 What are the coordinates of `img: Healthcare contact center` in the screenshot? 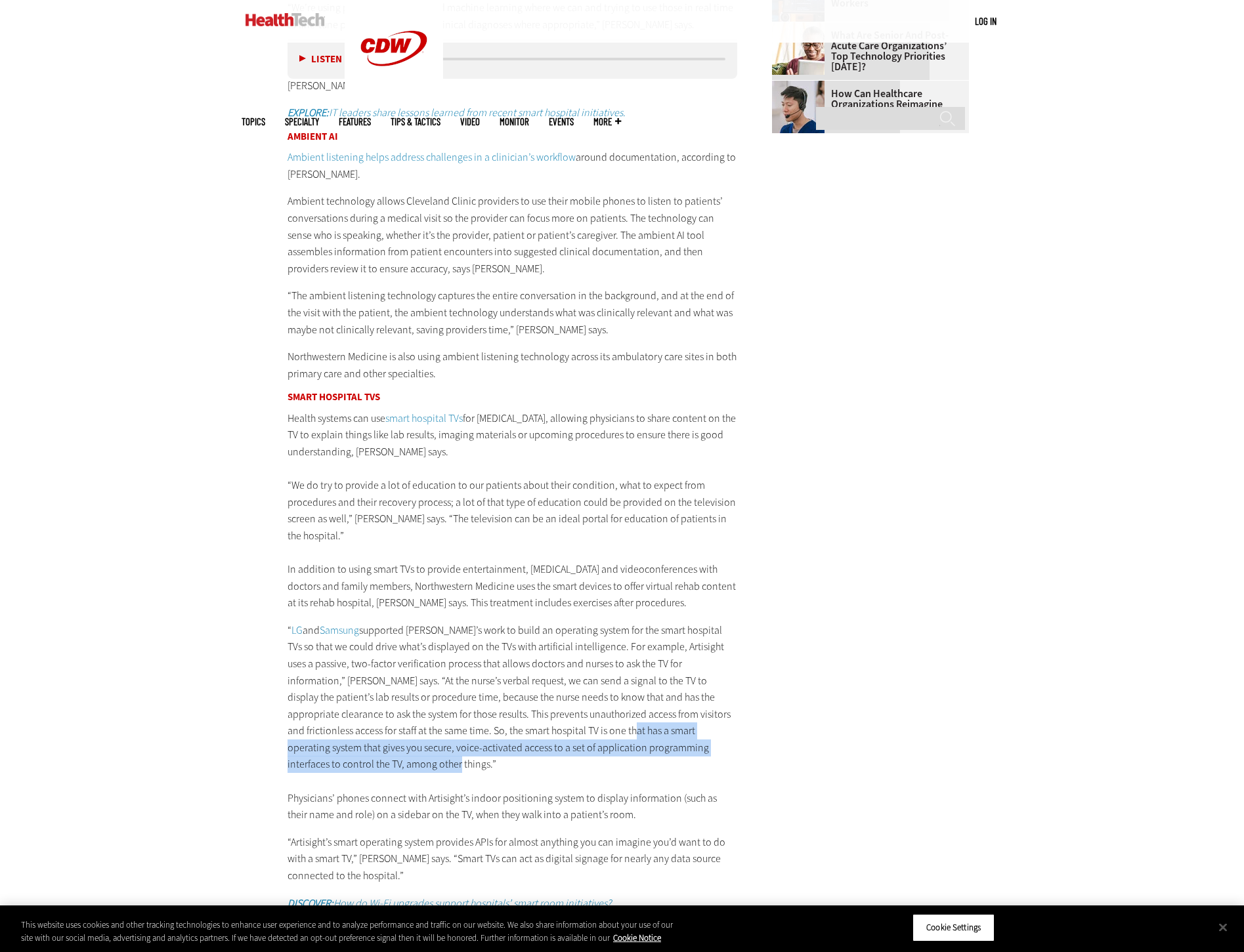 It's located at (799, 107).